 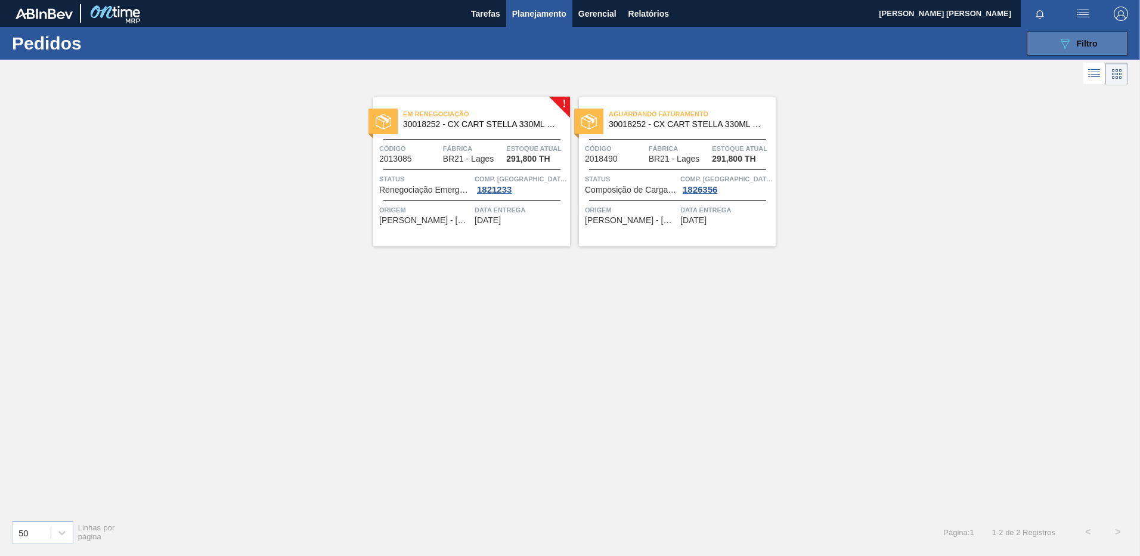 What do you see at coordinates (425, 190) in the screenshot?
I see `span: Renegociação Emergencial de Pedido` at bounding box center [425, 190].